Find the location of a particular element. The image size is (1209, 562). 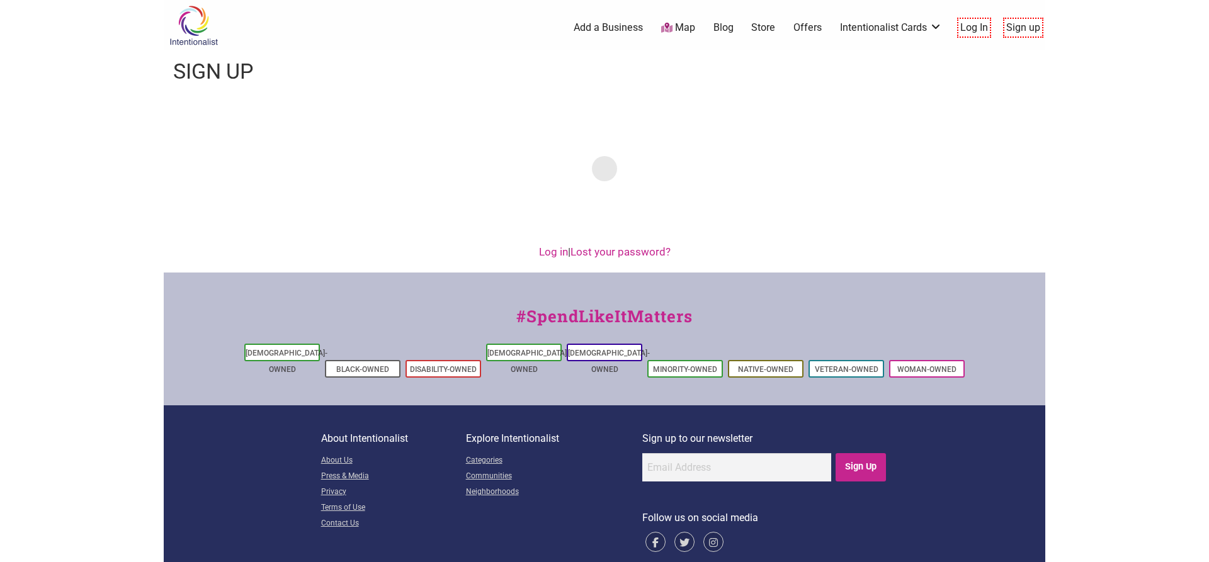

a: Veteran-Owned is located at coordinates (846, 370).